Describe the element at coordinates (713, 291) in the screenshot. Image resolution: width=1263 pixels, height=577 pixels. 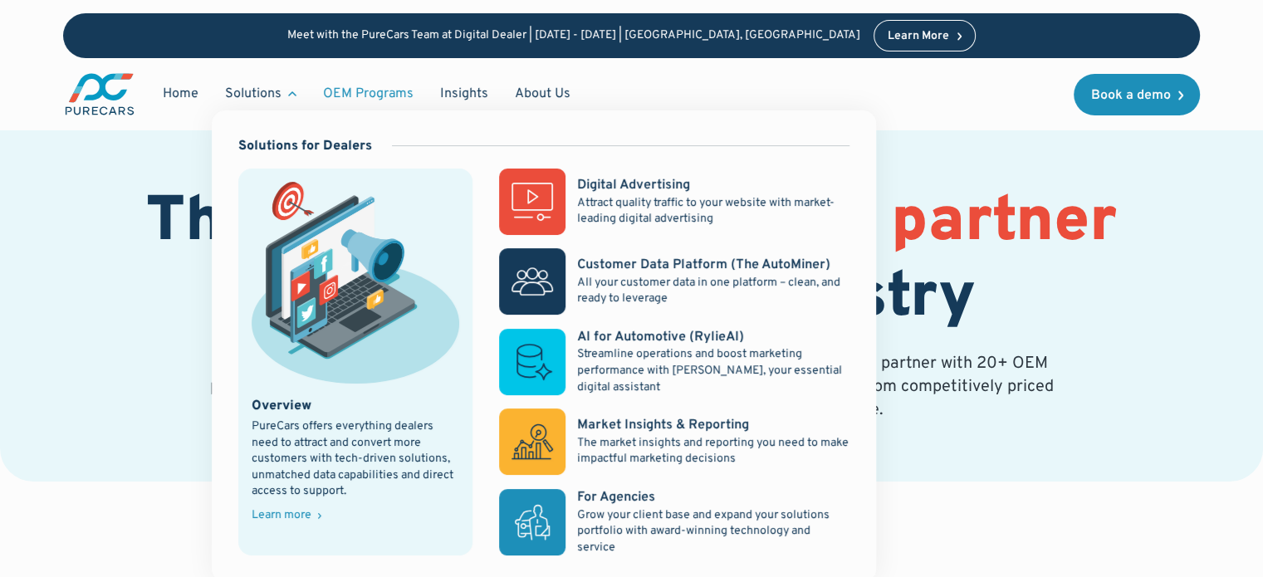
I see `p: All your customer data in one platform – clean, and ready to leverage` at that location.